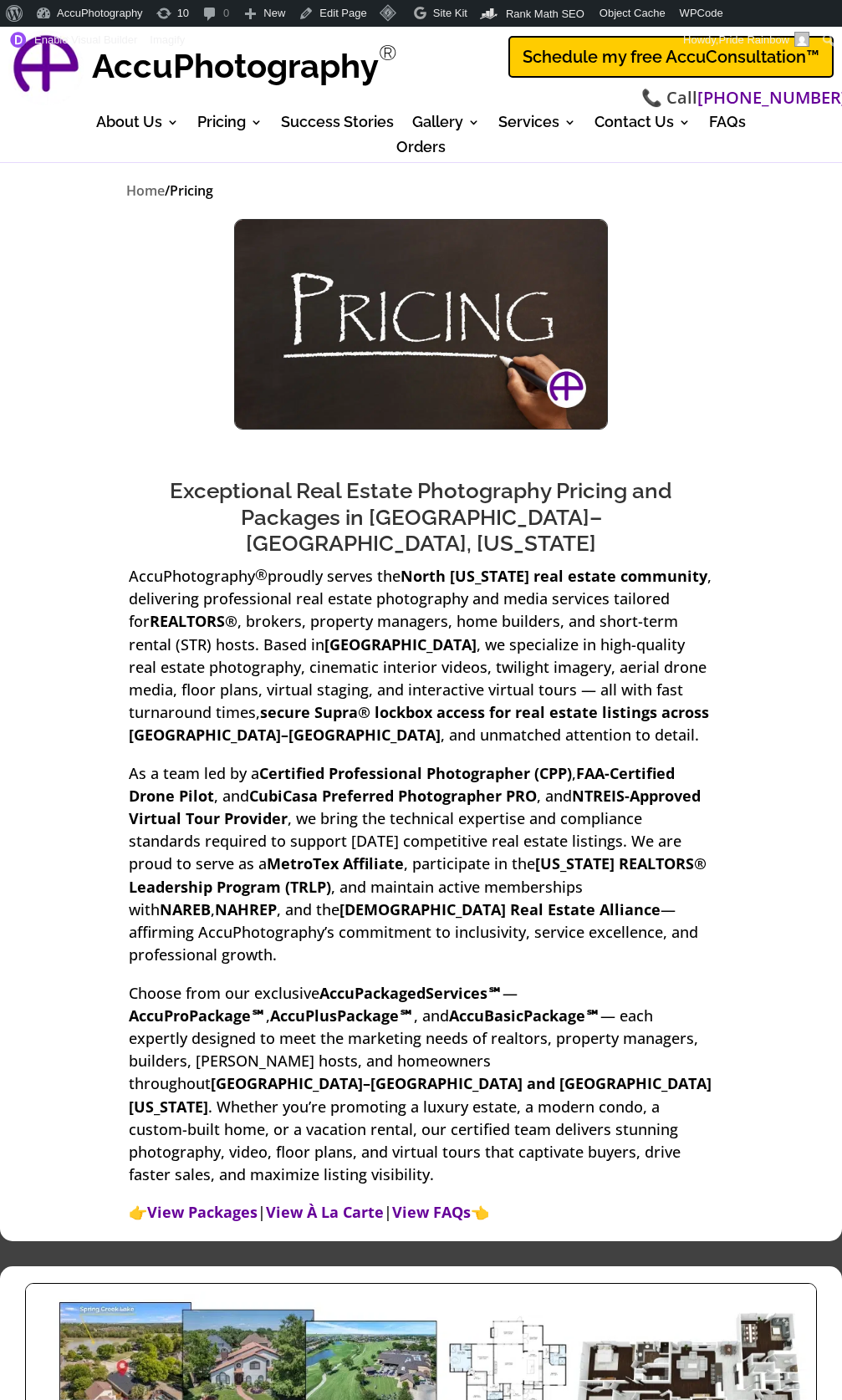 Image resolution: width=842 pixels, height=1400 pixels. What do you see at coordinates (420, 151) in the screenshot?
I see `a: Orders` at bounding box center [420, 151].